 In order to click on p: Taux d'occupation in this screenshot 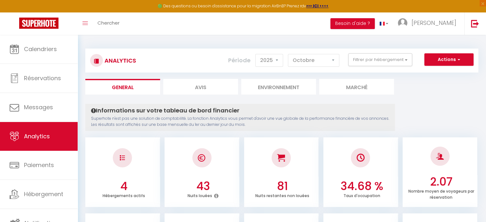, I will do `click(362, 195)`.